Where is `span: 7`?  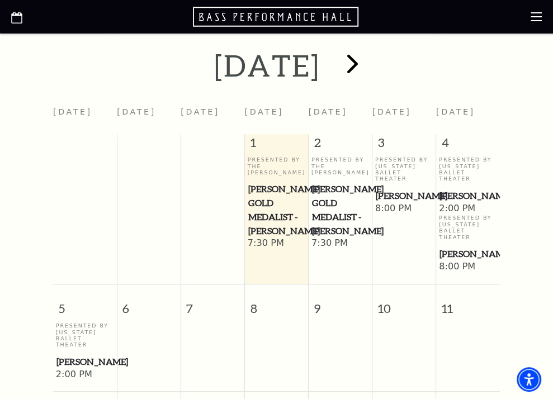
span: 7 is located at coordinates (213, 304).